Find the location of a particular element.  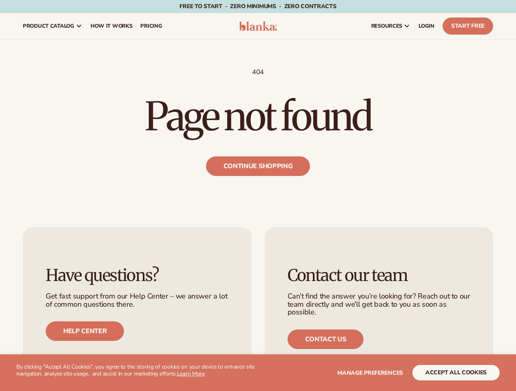

p: Can’t find the answer you’re looking for? Reach out to our team directly and we’ll get back to yo... is located at coordinates (379, 304).